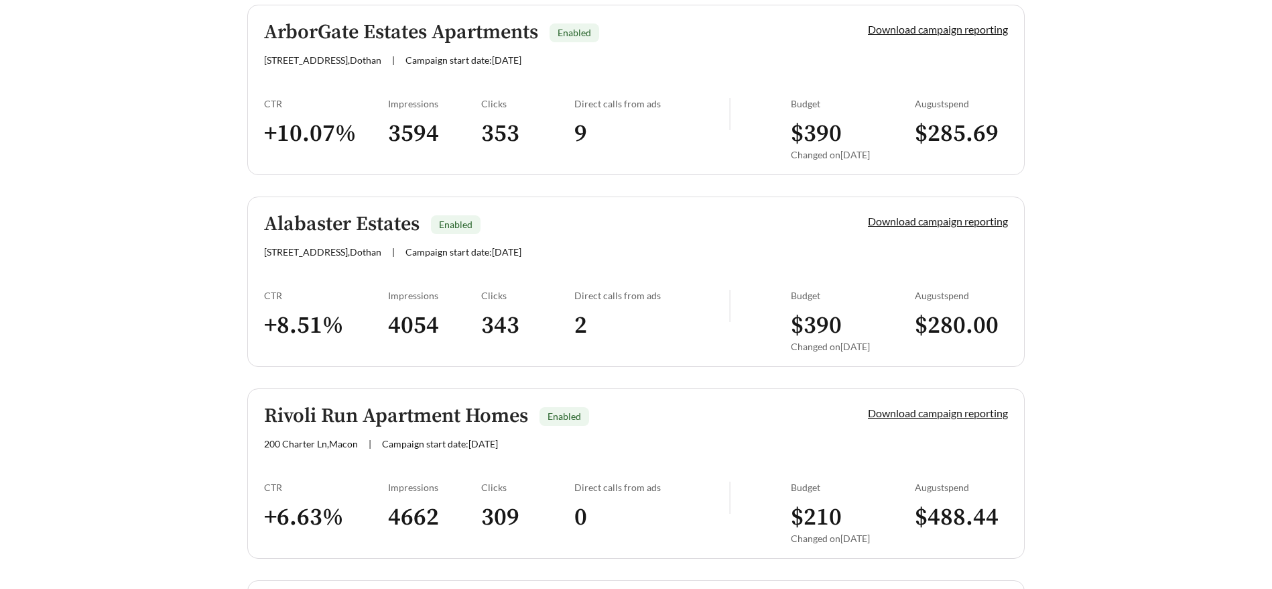 The height and width of the screenshot is (589, 1272). I want to click on h3: 353, so click(528, 133).